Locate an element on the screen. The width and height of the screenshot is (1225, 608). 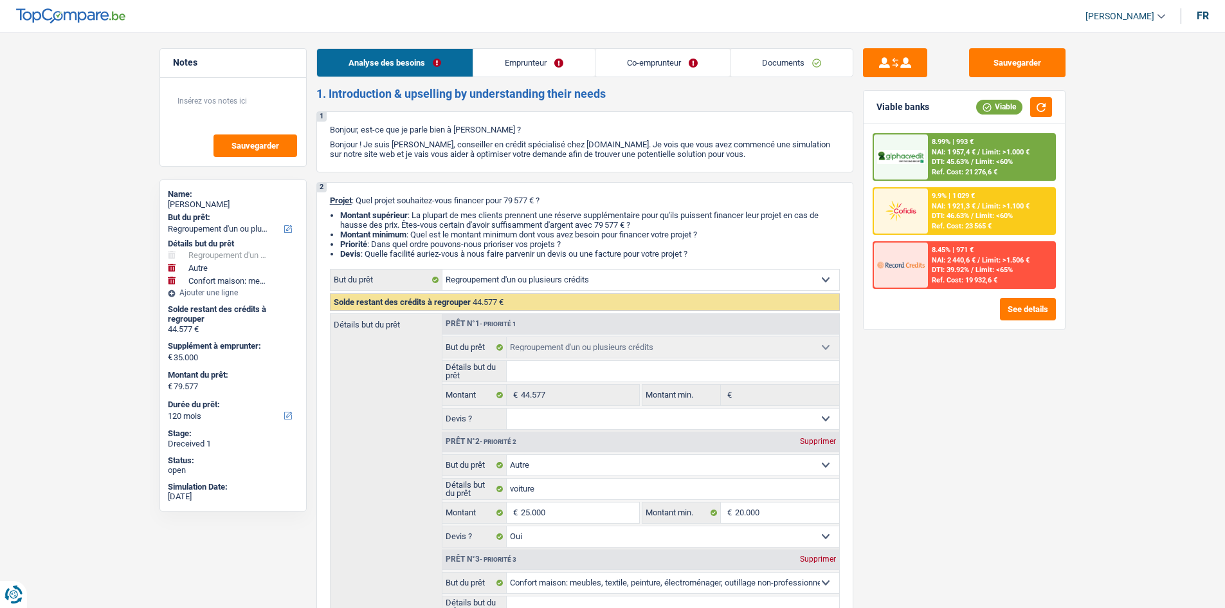
div: Status: is located at coordinates (233, 461).